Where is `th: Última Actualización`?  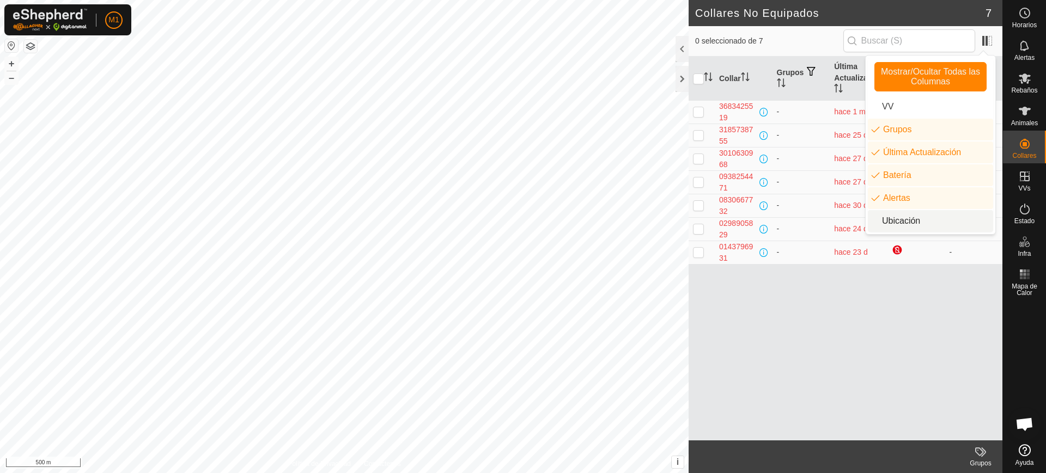 th: Última Actualización is located at coordinates (858, 78).